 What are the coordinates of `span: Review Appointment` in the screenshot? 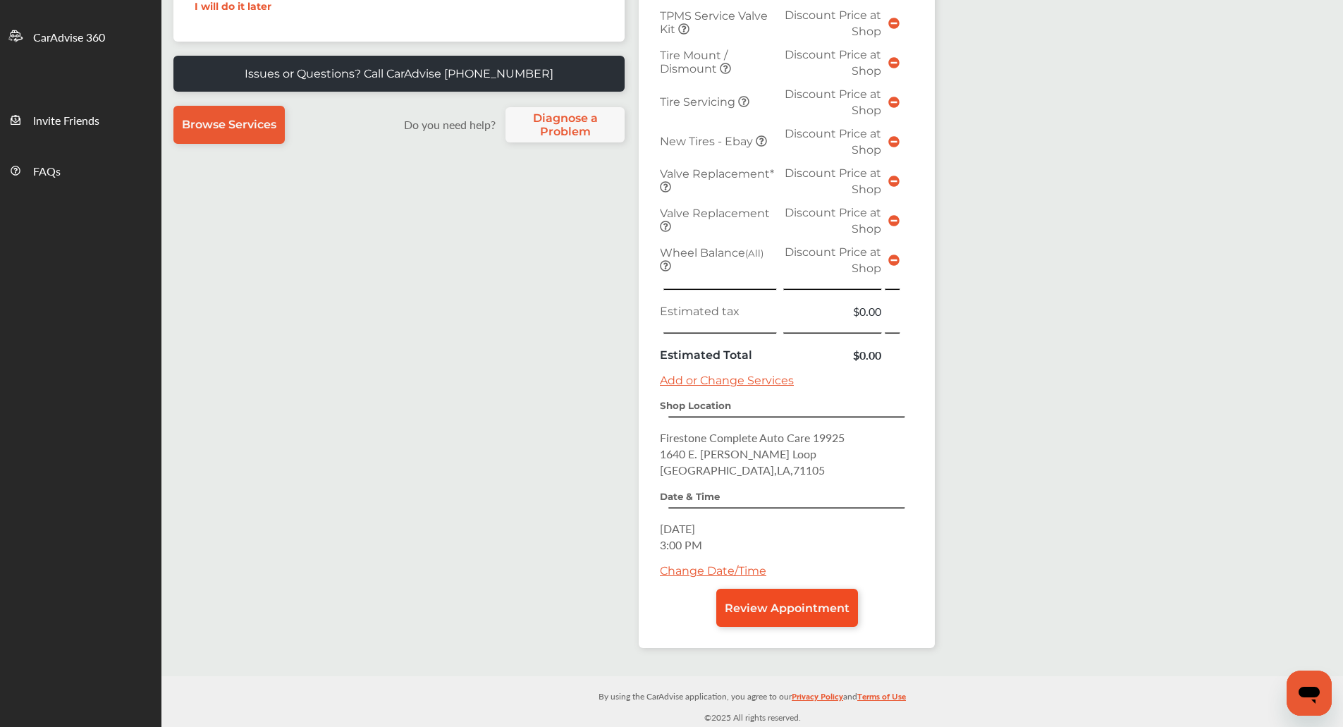 It's located at (787, 608).